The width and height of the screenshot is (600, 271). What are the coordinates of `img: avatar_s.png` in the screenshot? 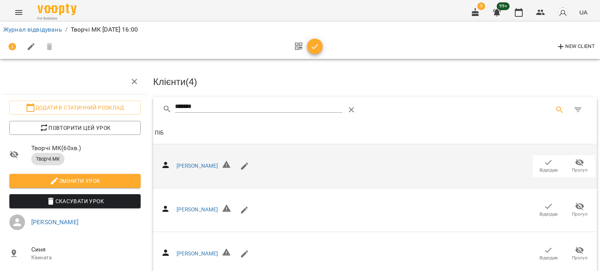 It's located at (563, 12).